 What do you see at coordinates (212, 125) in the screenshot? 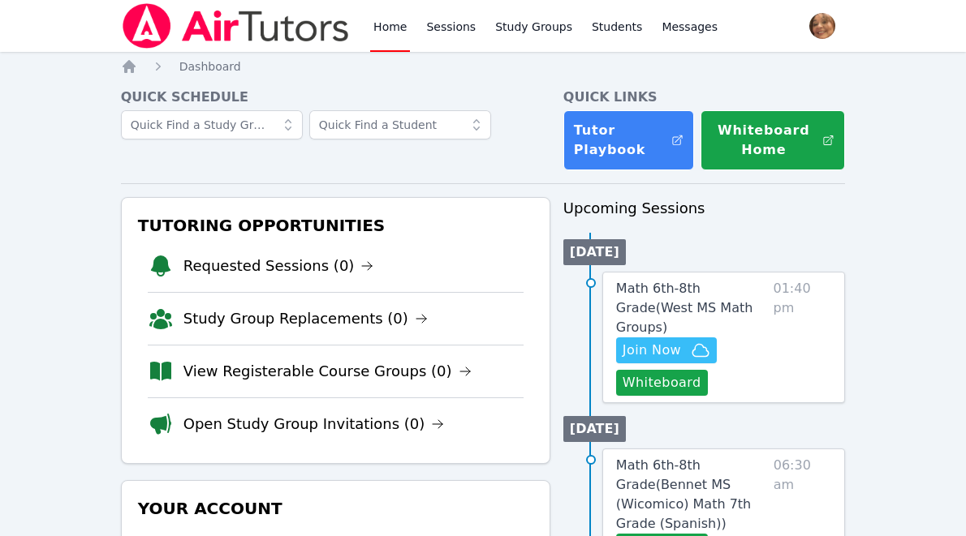
I see `input: Quick Find a Study Group` at bounding box center [212, 125].